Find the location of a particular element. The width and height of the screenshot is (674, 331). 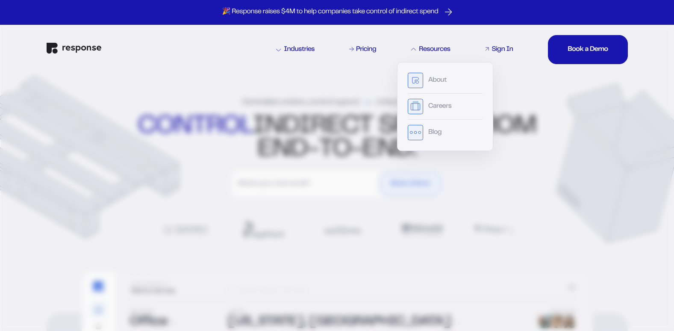

a: Careers is located at coordinates (443, 106).